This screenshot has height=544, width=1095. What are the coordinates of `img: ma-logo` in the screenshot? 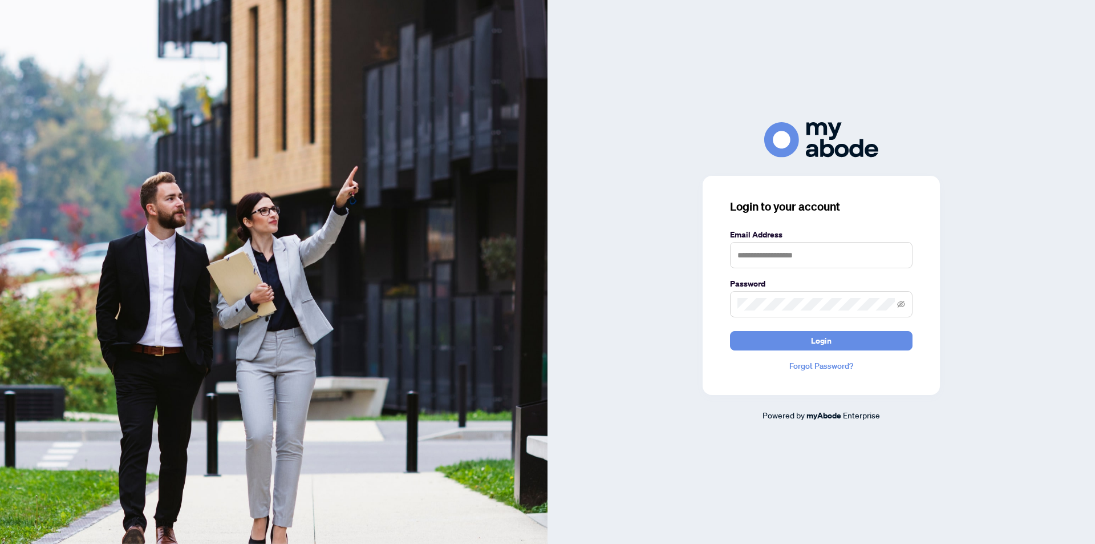 It's located at (821, 139).